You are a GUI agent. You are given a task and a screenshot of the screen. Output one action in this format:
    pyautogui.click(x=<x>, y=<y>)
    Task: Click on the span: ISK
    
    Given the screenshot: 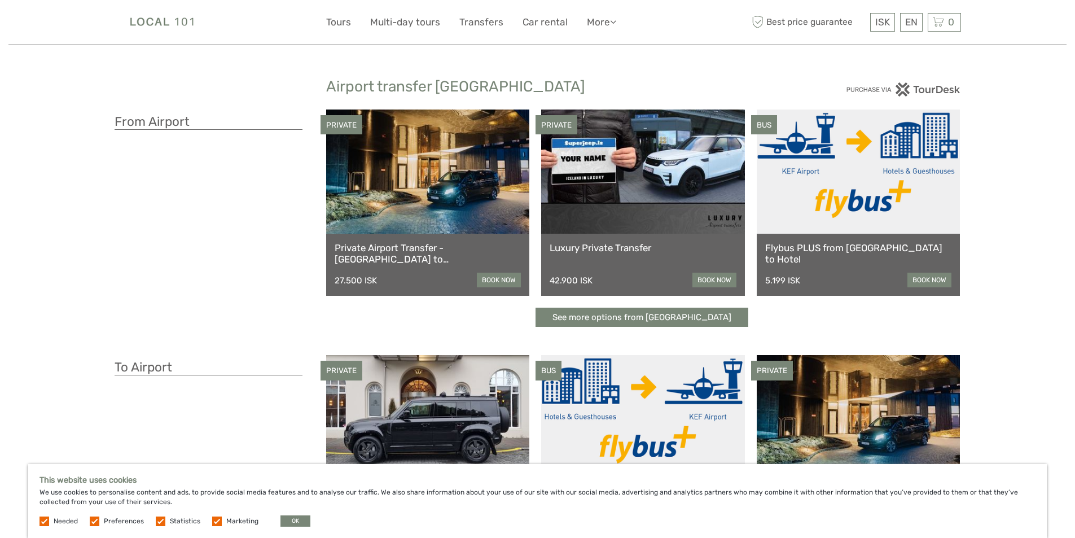 What is the action you would take?
    pyautogui.click(x=883, y=22)
    